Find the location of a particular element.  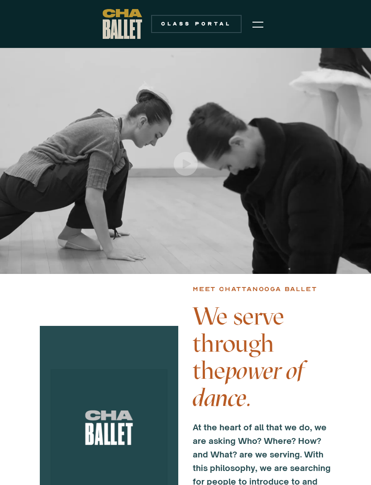

a: home is located at coordinates (122, 24).